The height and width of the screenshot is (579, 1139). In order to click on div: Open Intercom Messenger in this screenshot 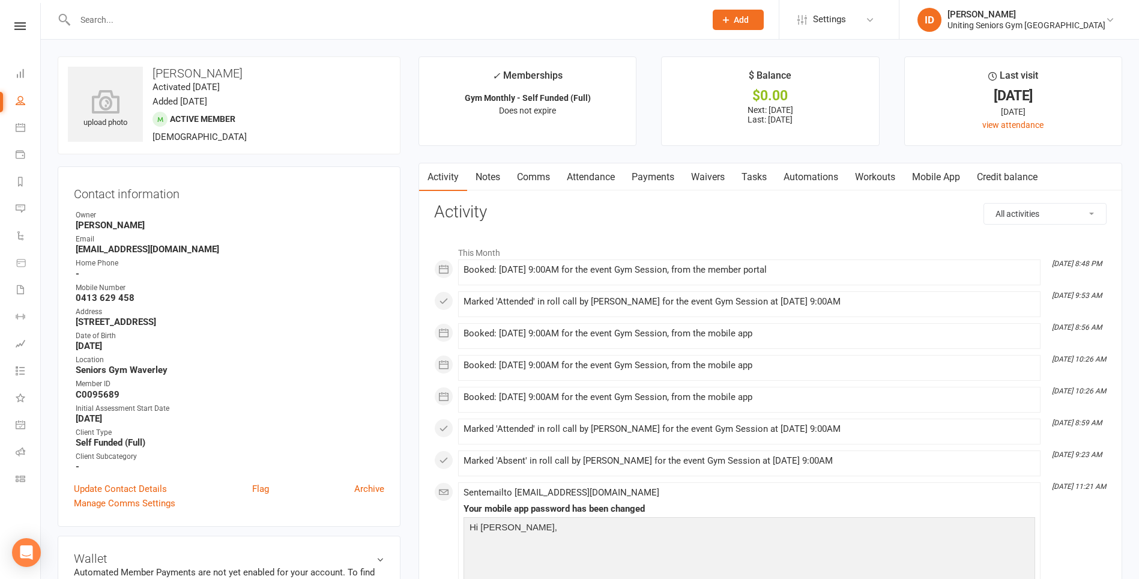, I will do `click(26, 553)`.